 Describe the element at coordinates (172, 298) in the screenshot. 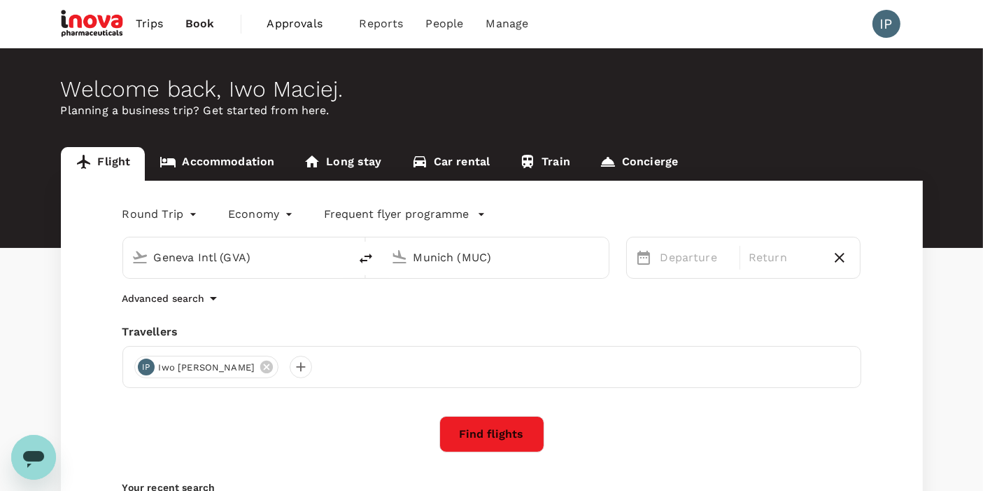

I see `button: Advanced search` at that location.